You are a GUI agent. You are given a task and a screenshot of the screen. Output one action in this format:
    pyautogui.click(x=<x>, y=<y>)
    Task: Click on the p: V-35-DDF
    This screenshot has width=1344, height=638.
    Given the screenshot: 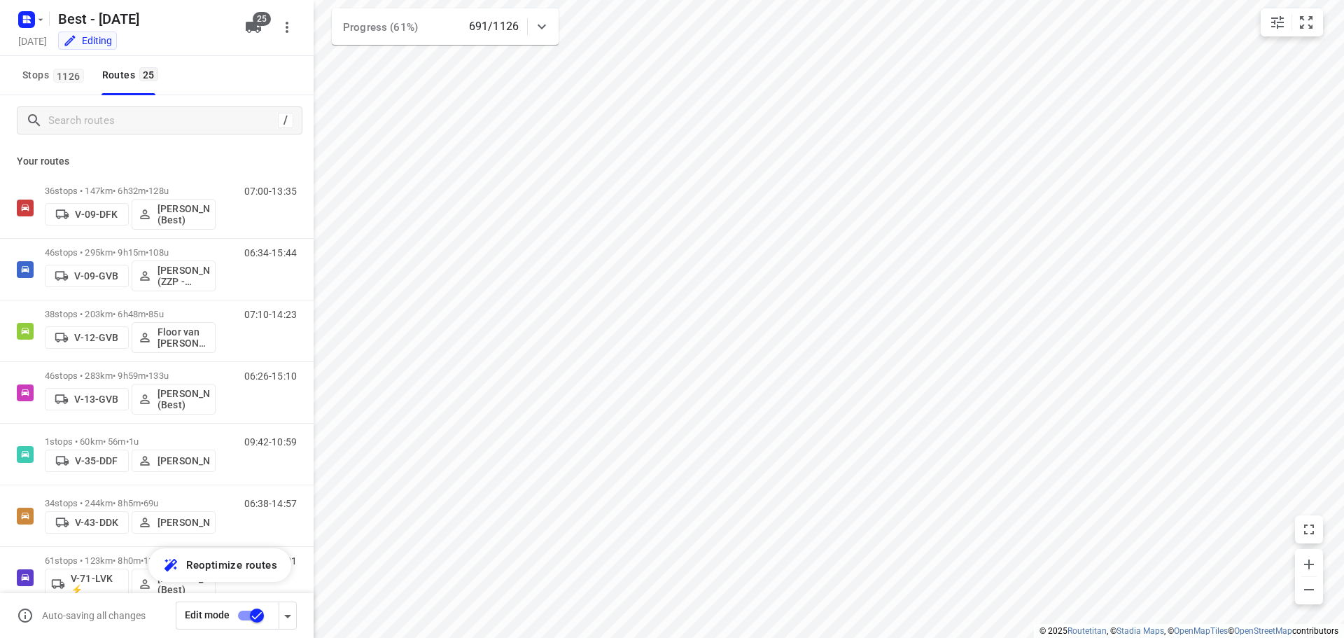 What is the action you would take?
    pyautogui.click(x=96, y=460)
    